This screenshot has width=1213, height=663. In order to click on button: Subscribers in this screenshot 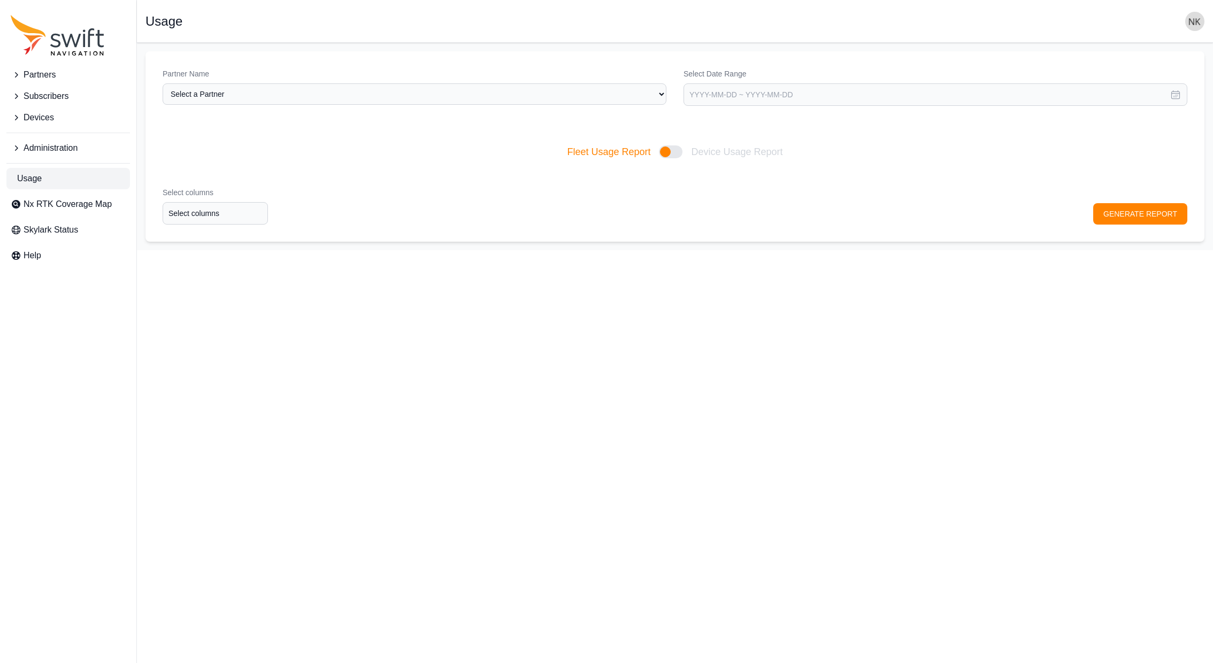, I will do `click(68, 96)`.